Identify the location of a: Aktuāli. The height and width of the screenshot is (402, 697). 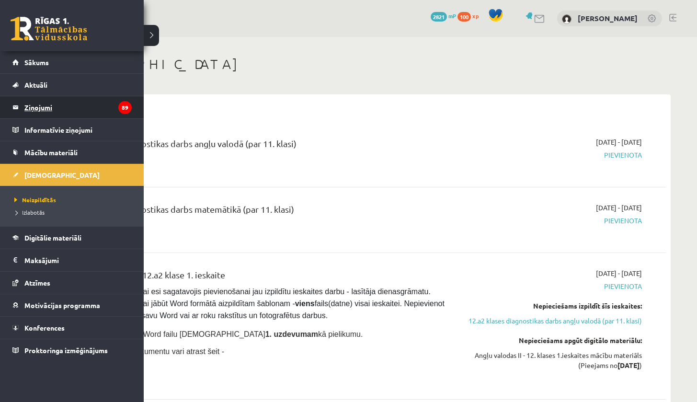
(72, 85).